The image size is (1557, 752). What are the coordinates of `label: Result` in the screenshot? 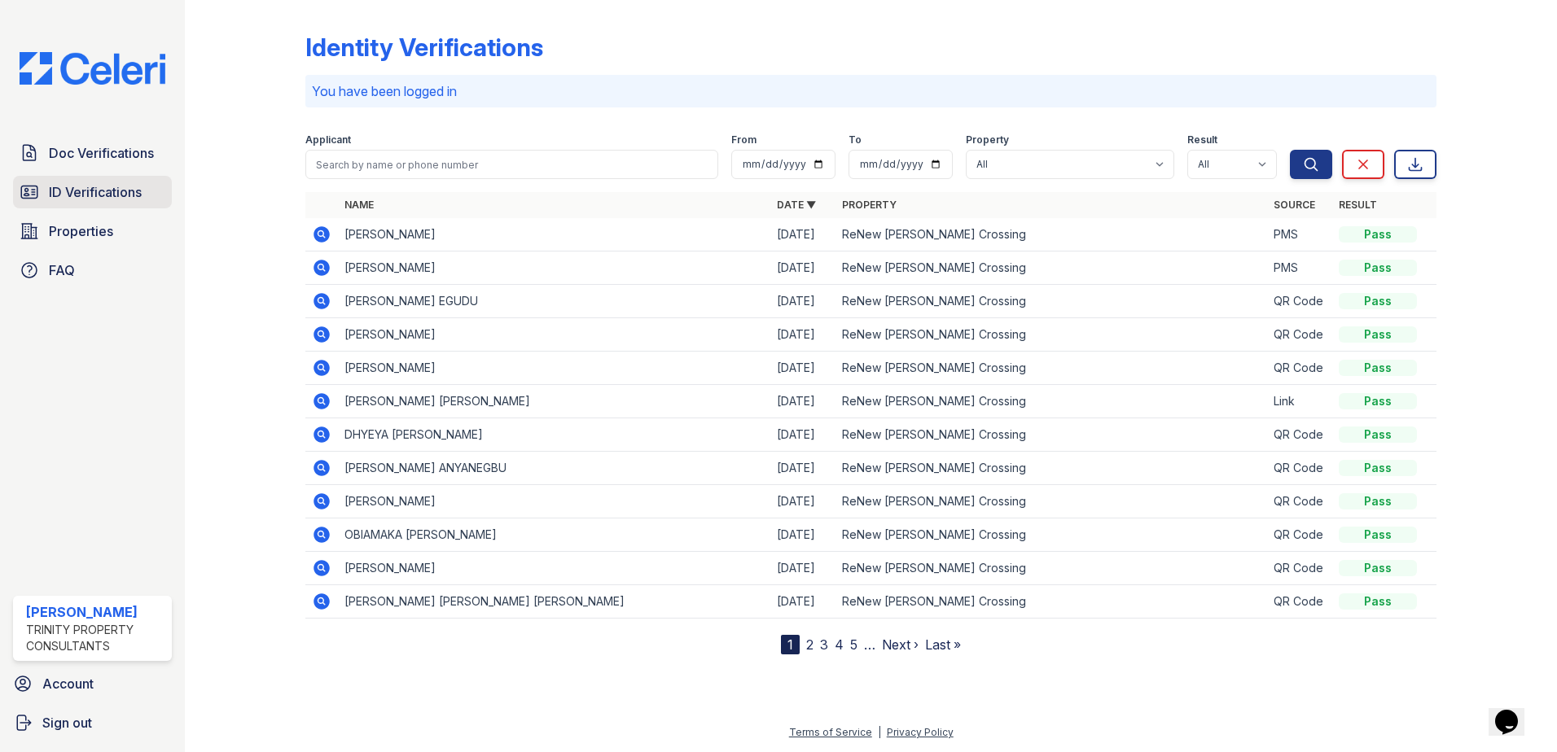 It's located at (1202, 140).